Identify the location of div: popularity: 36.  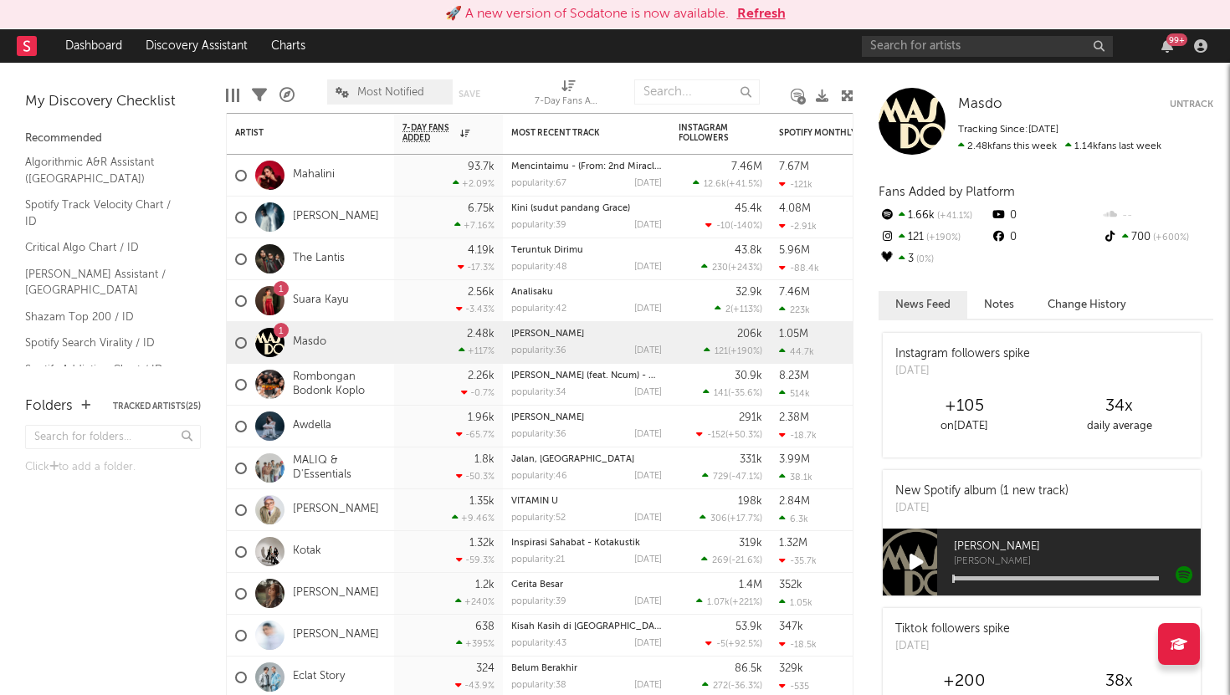
(539, 351).